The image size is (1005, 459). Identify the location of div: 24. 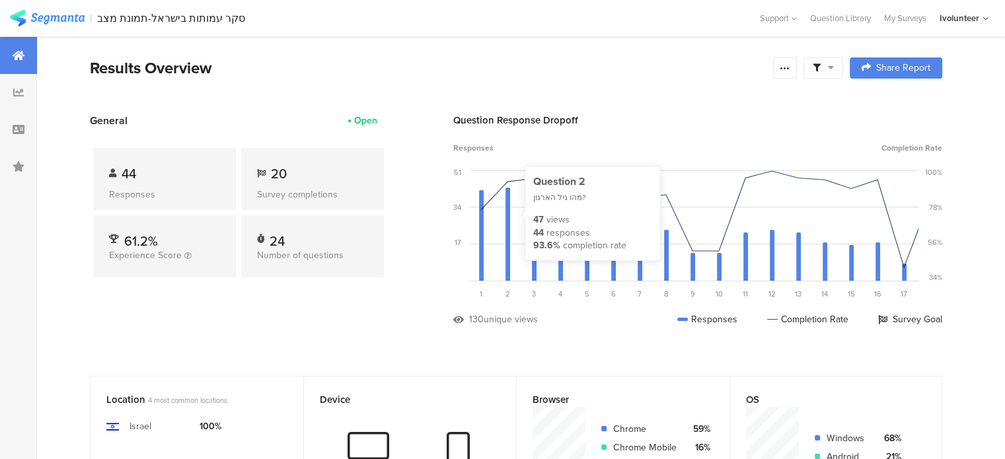
(277, 238).